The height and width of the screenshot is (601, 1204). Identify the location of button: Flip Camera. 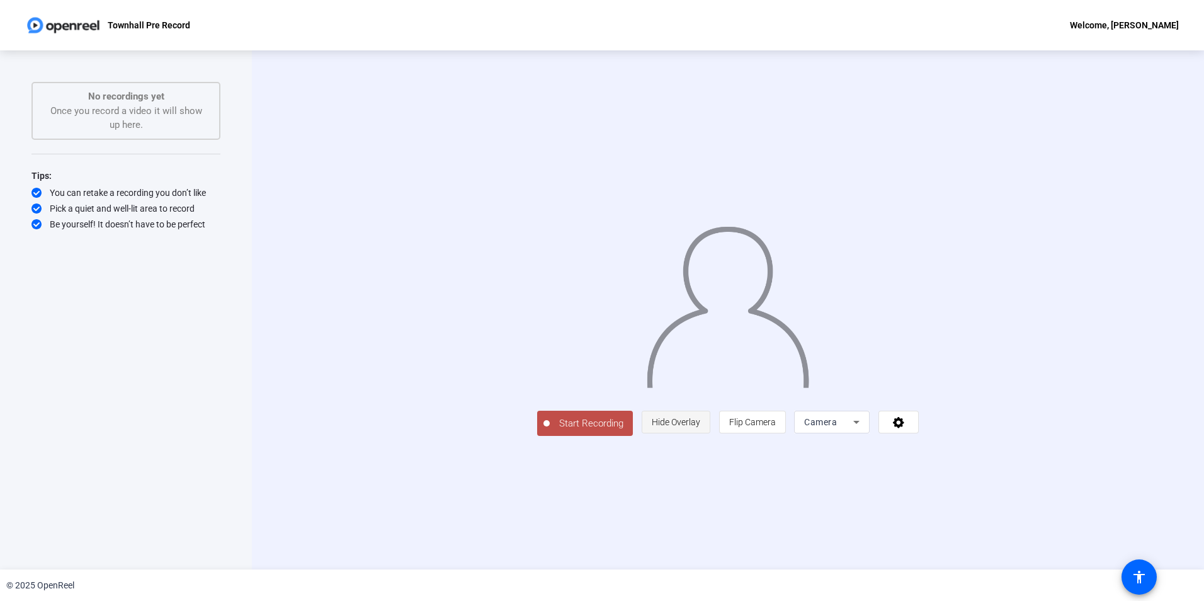
(753, 422).